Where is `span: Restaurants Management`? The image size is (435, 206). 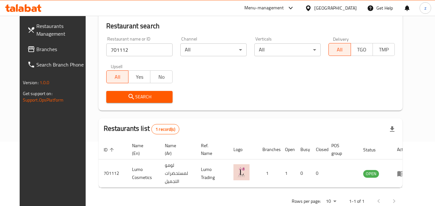 span: Restaurants Management is located at coordinates (62, 30).